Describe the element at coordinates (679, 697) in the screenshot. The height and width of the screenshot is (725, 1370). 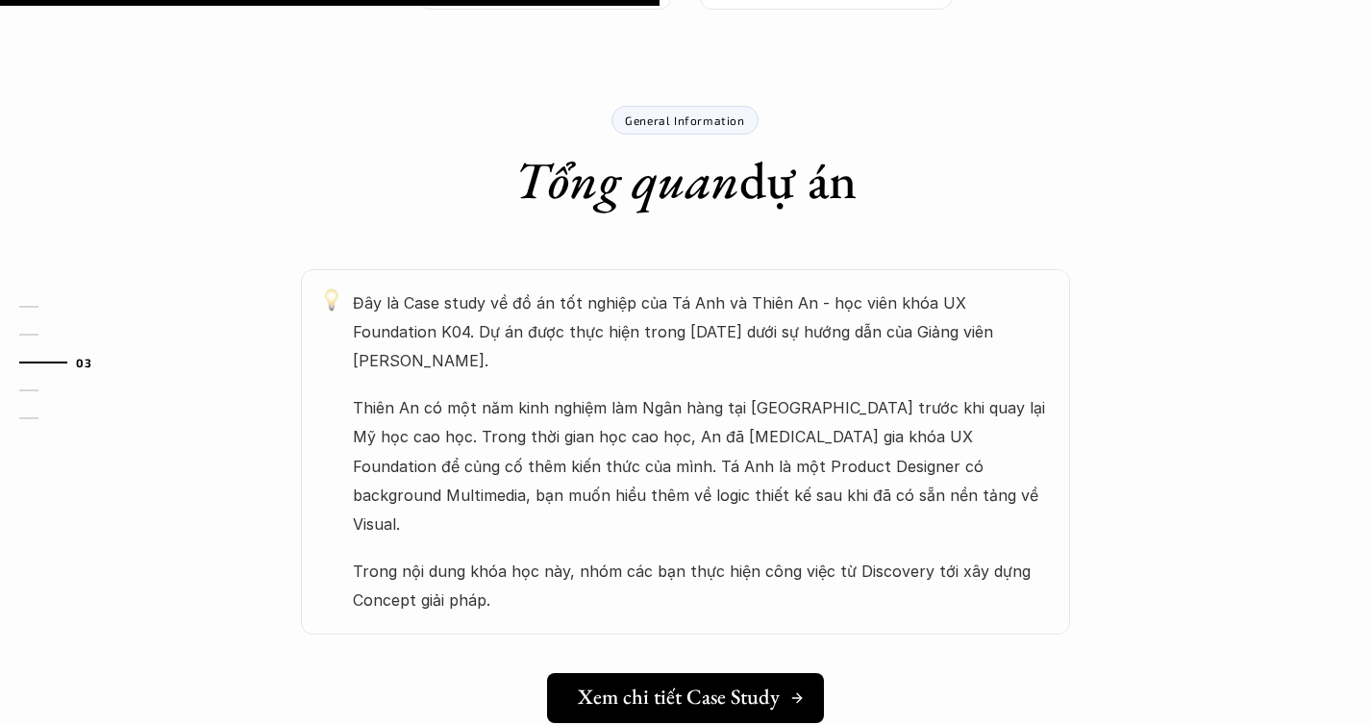
I see `h5: Xem chi tiết Case Study` at that location.